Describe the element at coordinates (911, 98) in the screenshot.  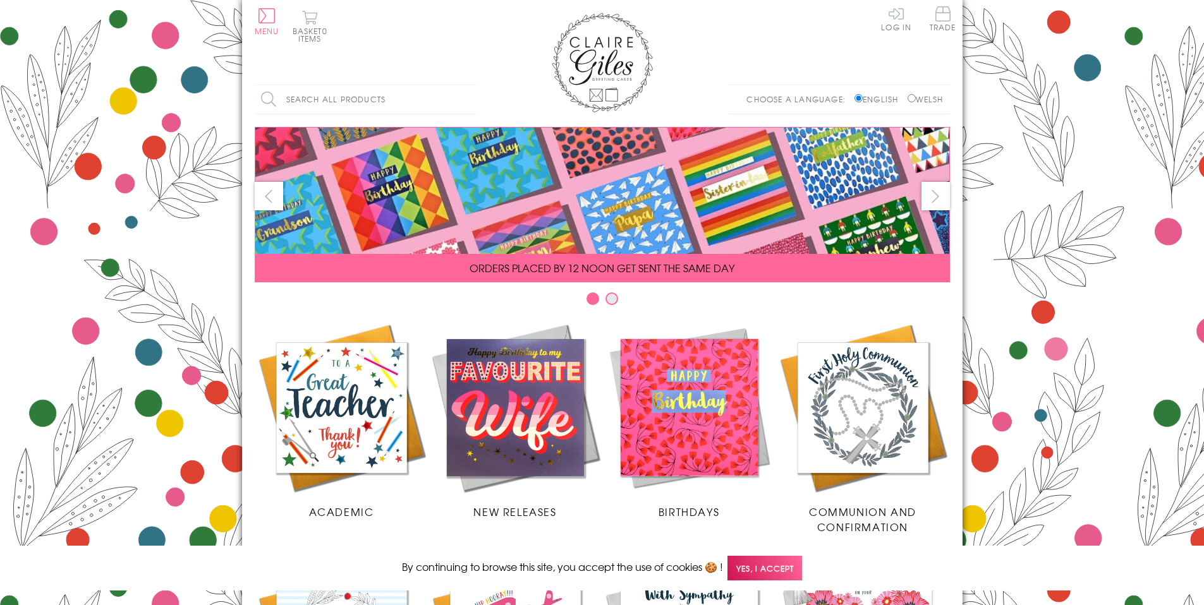
I see `input: Welsh` at that location.